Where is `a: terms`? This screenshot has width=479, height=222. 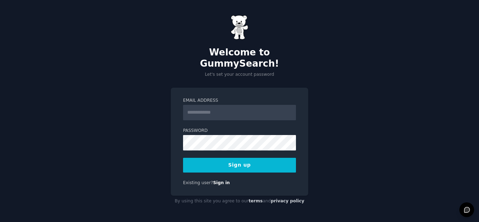
a: terms is located at coordinates (256, 201).